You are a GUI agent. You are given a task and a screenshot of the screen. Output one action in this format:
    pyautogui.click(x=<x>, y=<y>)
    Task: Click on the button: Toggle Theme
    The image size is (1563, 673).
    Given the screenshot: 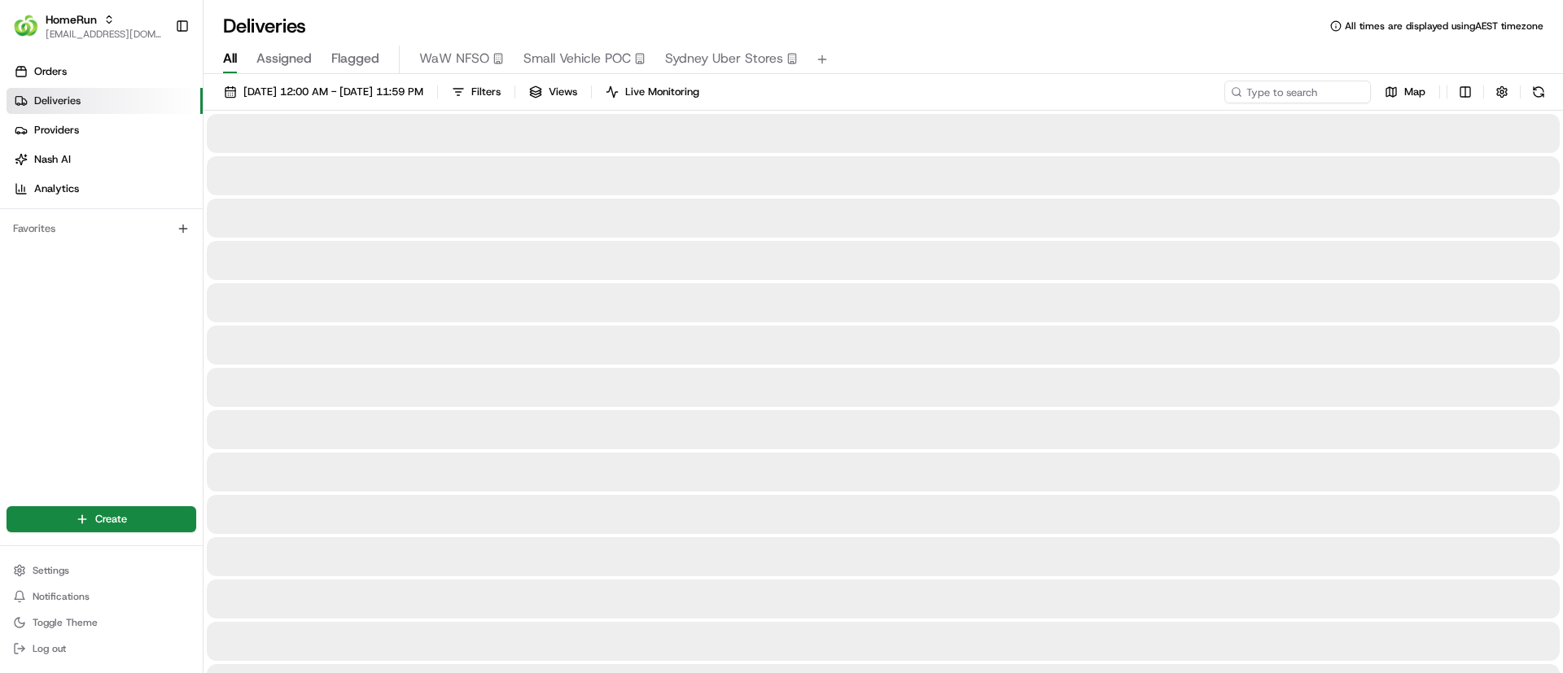 What is the action you would take?
    pyautogui.click(x=101, y=623)
    